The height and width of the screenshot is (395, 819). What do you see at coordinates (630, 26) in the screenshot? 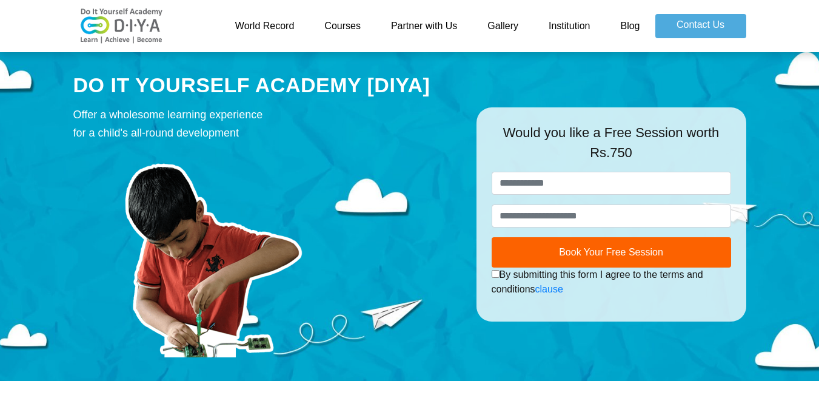
I see `a: Blog` at bounding box center [630, 26].